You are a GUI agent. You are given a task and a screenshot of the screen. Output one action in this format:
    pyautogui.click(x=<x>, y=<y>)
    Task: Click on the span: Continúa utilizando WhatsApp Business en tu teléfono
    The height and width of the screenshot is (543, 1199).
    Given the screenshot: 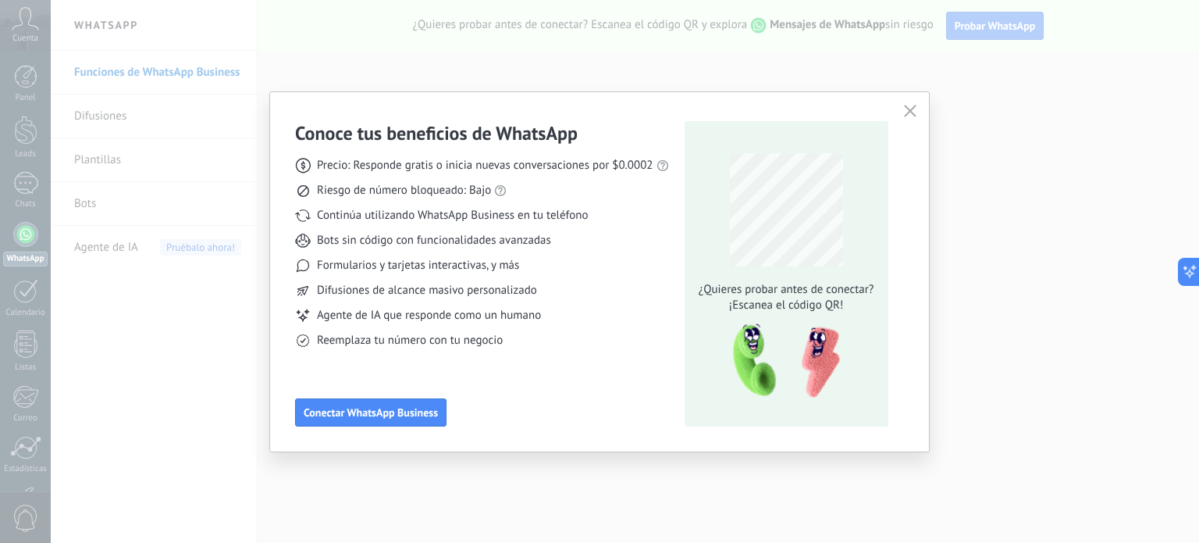 What is the action you would take?
    pyautogui.click(x=452, y=216)
    